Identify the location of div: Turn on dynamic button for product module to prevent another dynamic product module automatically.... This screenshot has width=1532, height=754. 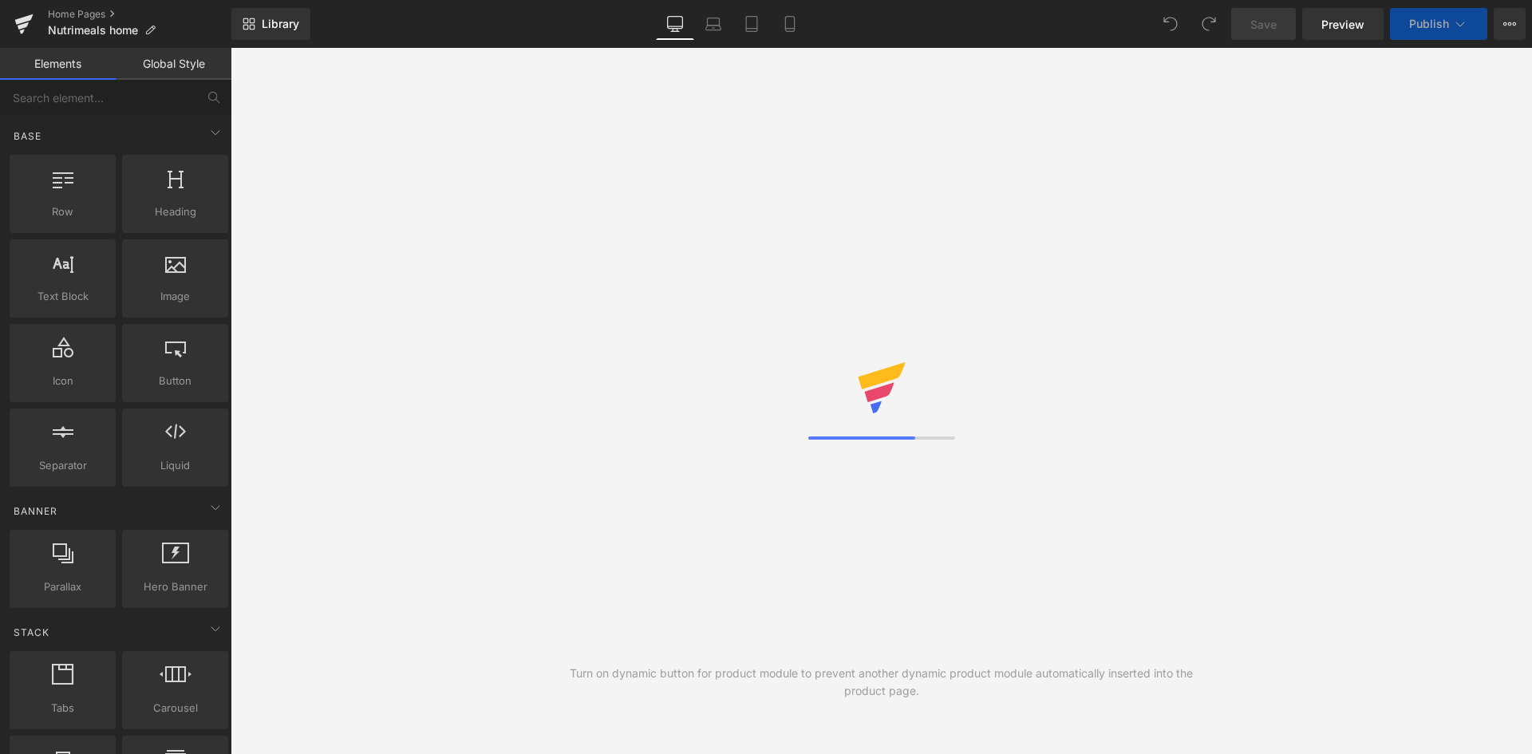
(881, 682).